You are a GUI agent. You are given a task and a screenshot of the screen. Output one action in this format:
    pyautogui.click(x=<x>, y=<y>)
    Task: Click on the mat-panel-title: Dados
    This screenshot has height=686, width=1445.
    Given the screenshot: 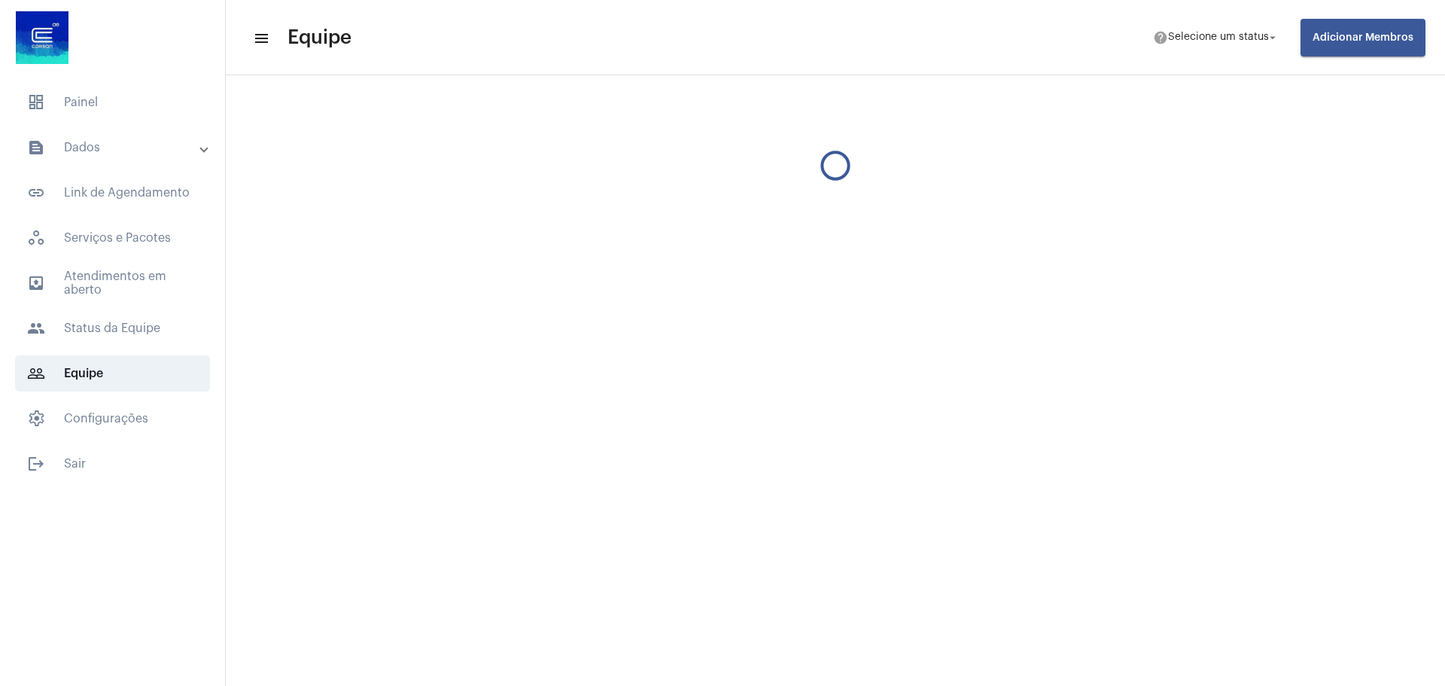 What is the action you would take?
    pyautogui.click(x=114, y=148)
    